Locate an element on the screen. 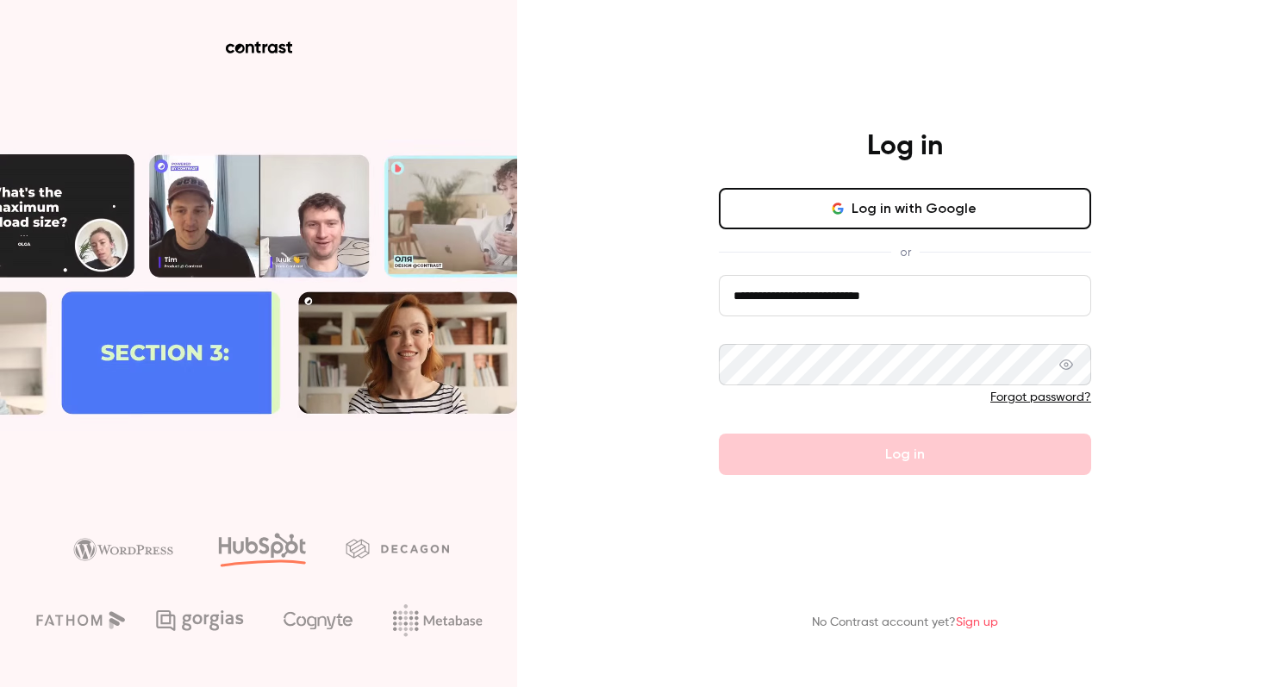  button: Log in with Google is located at coordinates (905, 209).